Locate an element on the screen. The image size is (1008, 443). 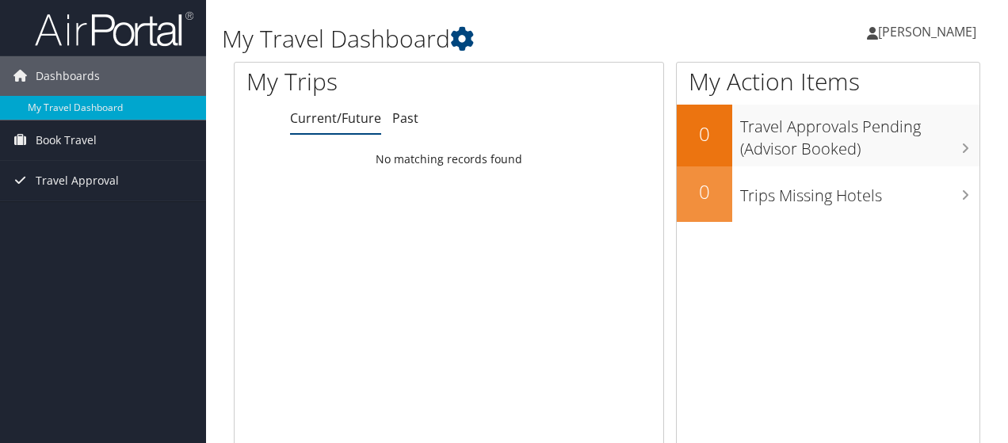
a: Past is located at coordinates (405, 118).